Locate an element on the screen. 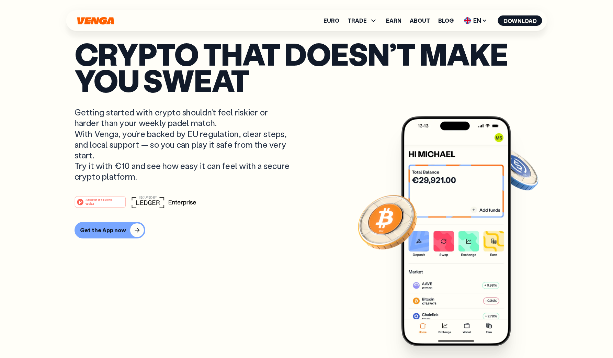  img: flag-uk is located at coordinates (468, 21).